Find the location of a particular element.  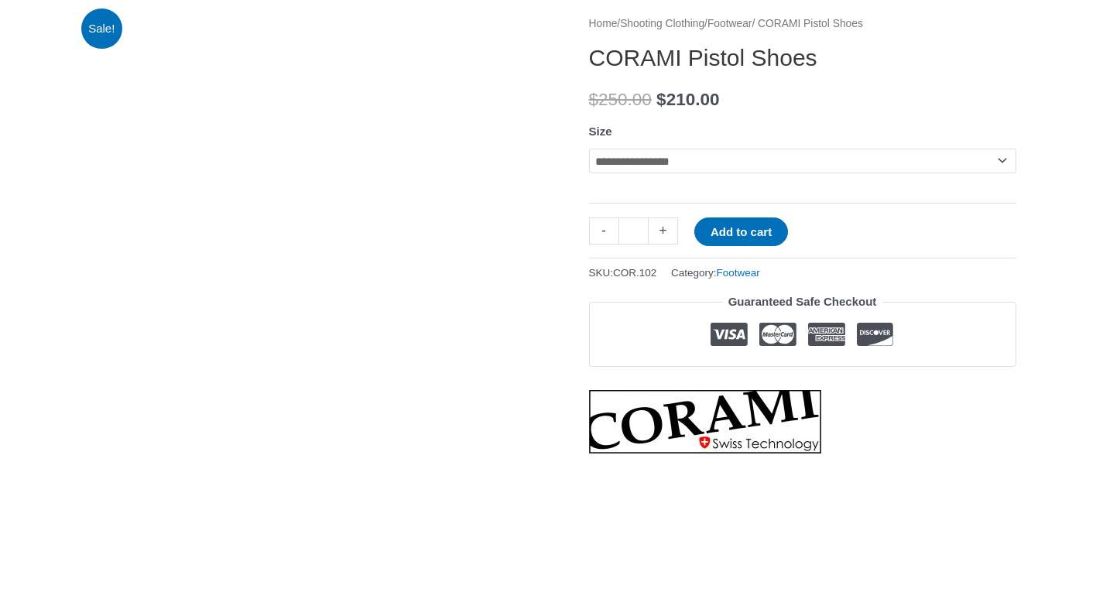

a: CORAMI is located at coordinates (705, 422).